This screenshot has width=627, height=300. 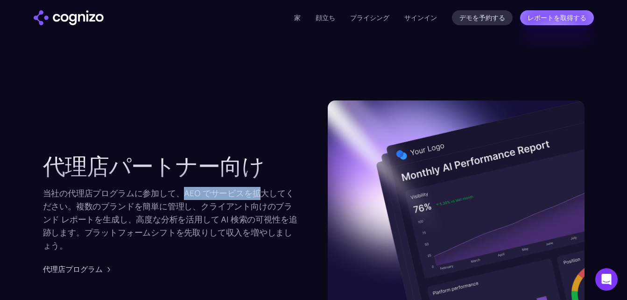 What do you see at coordinates (606, 279) in the screenshot?
I see `div: インターコムメッセンジャーを開く` at bounding box center [606, 279].